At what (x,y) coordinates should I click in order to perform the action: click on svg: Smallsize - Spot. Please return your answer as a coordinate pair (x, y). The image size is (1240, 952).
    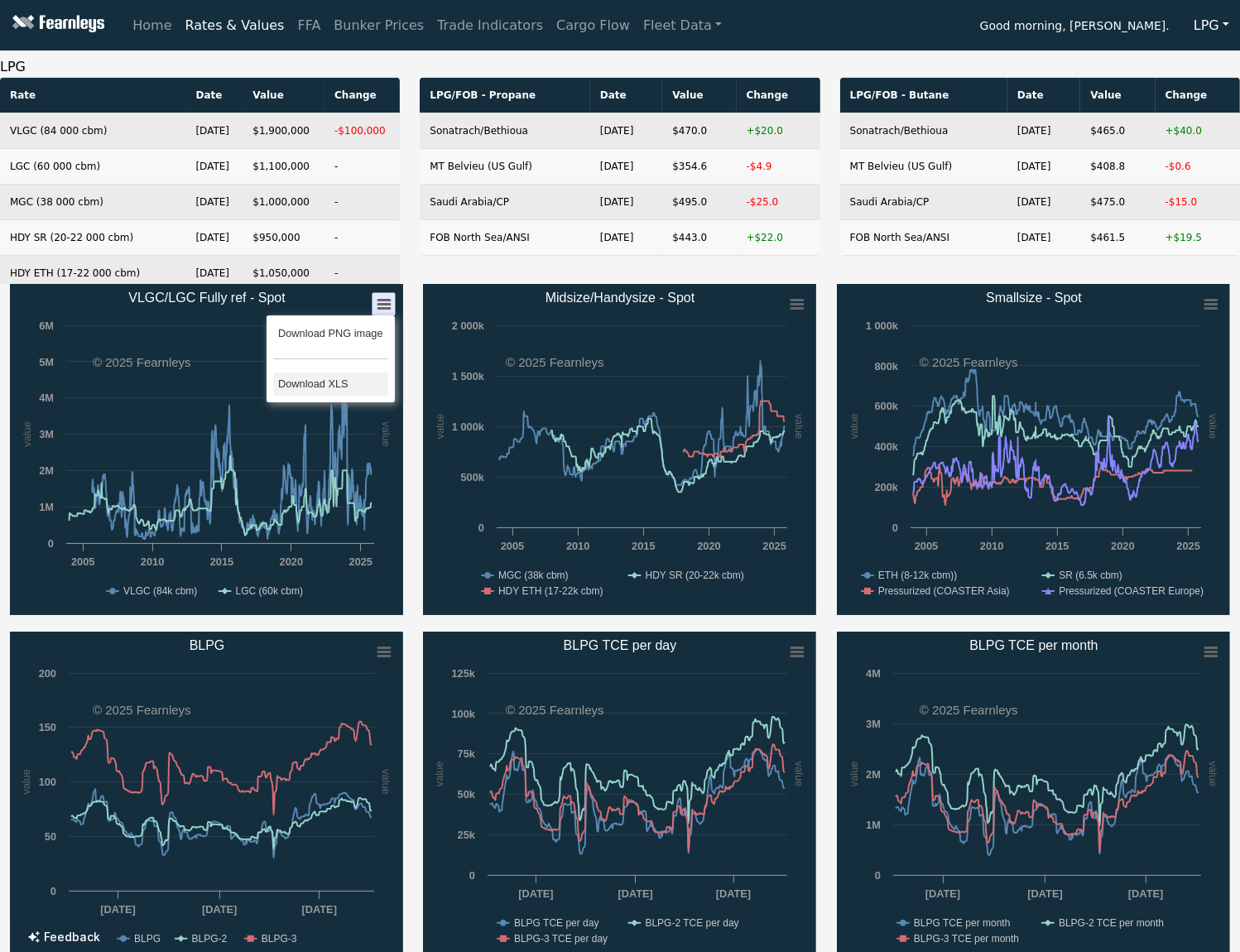
    Looking at the image, I should click on (1033, 449).